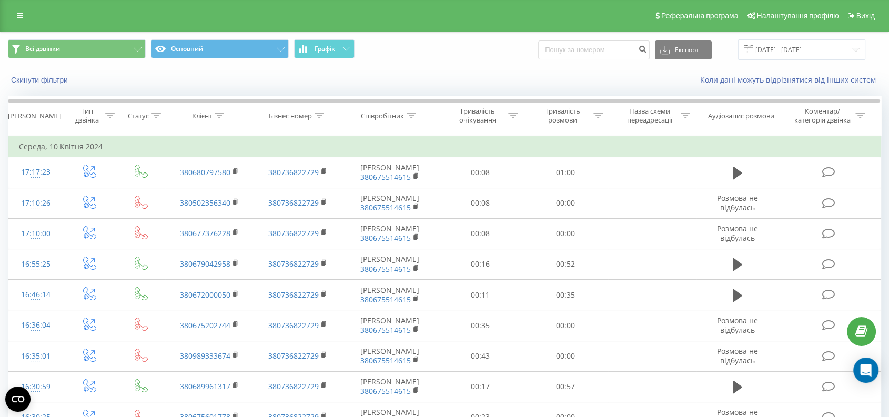 Image resolution: width=889 pixels, height=417 pixels. I want to click on a: 380679042958, so click(205, 263).